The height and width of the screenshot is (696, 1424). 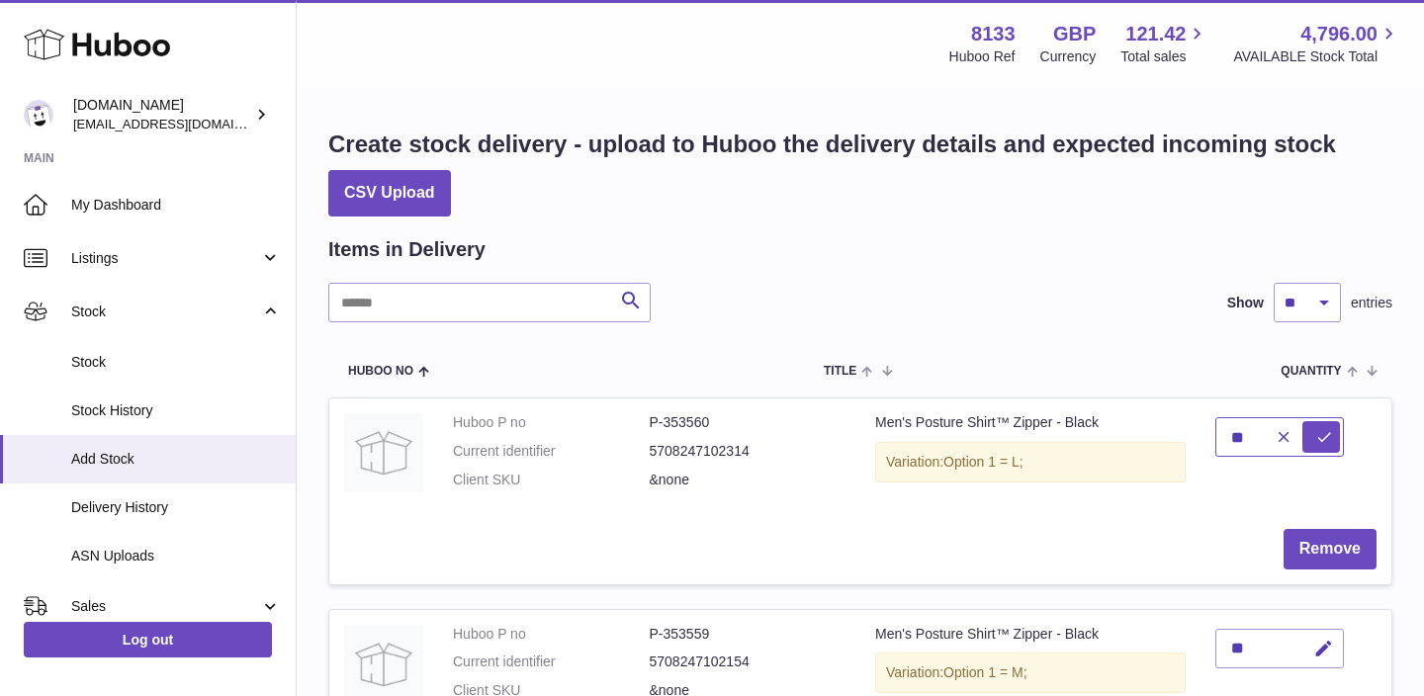 What do you see at coordinates (831, 144) in the screenshot?
I see `h1: Create stock delivery - upload to Huboo the delivery details and expected incoming stock` at bounding box center [831, 144].